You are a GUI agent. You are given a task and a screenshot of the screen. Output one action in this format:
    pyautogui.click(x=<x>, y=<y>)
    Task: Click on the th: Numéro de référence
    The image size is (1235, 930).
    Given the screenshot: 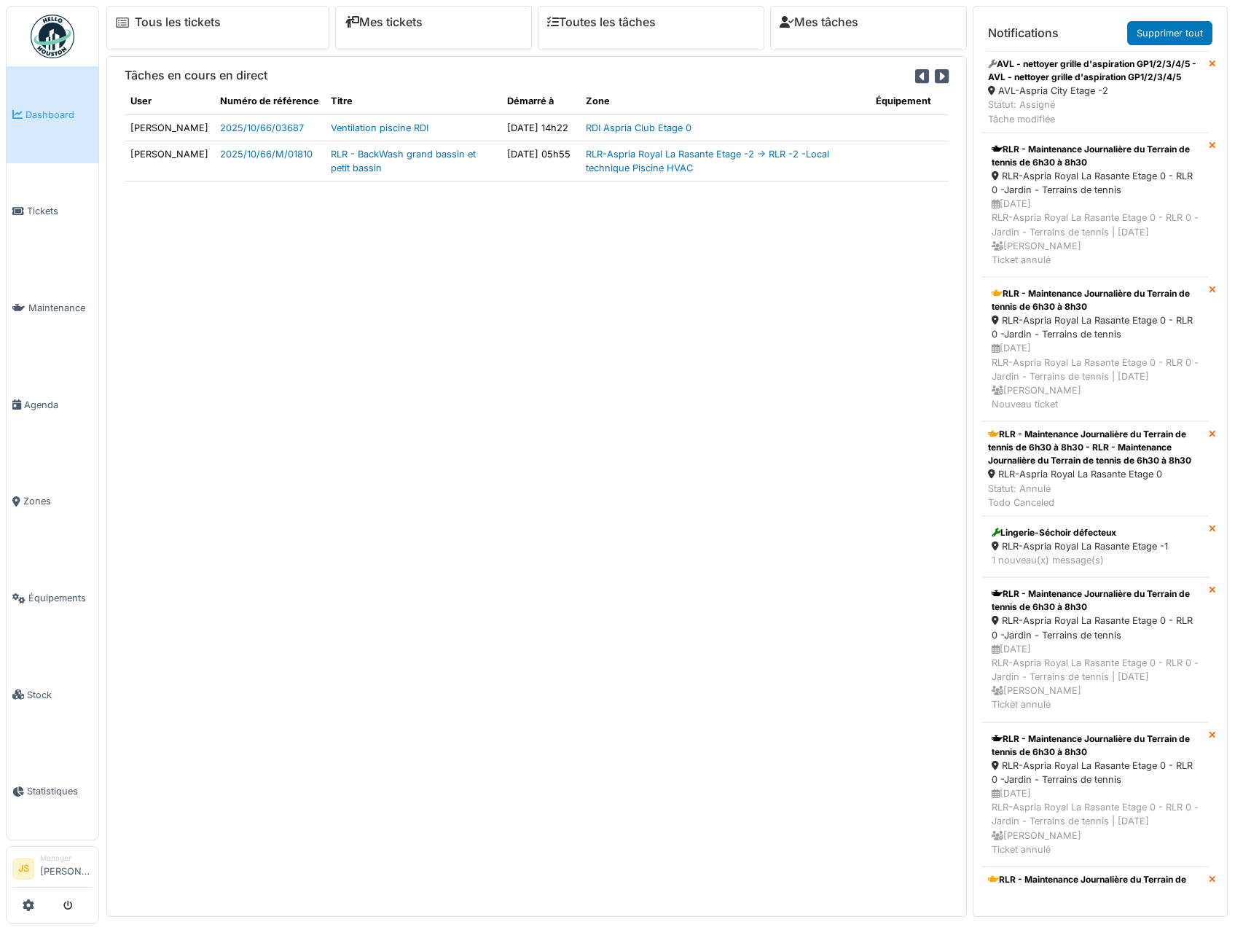 What is the action you would take?
    pyautogui.click(x=270, y=101)
    